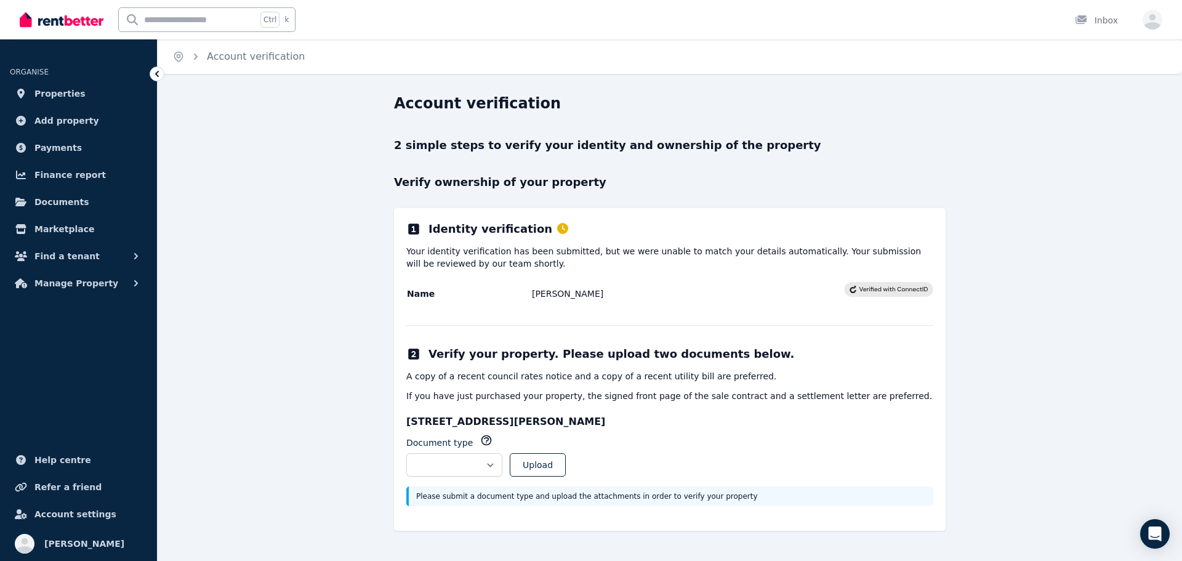  I want to click on a: Refer a friend, so click(78, 487).